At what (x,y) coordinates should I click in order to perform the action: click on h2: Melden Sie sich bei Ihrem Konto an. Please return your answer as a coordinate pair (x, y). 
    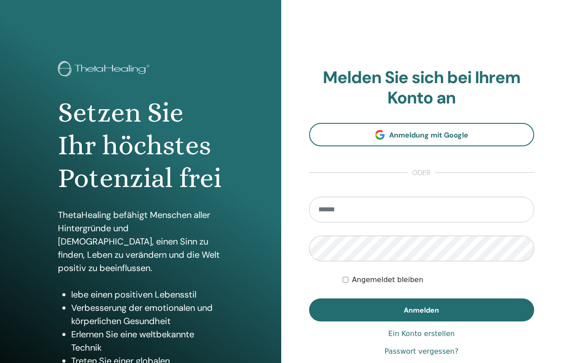
    Looking at the image, I should click on (422, 88).